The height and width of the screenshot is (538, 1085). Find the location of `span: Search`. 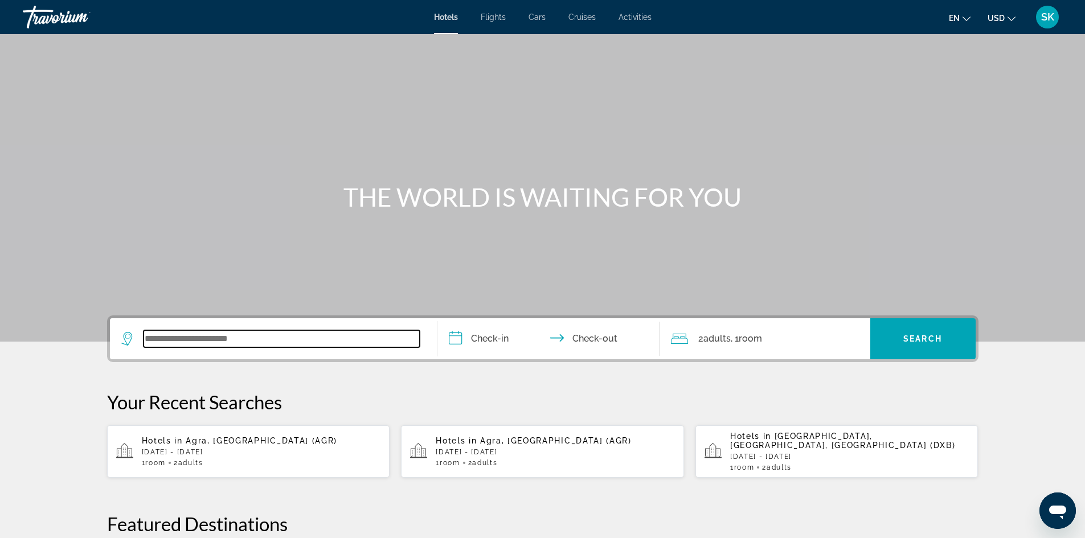

span: Search is located at coordinates (923, 339).